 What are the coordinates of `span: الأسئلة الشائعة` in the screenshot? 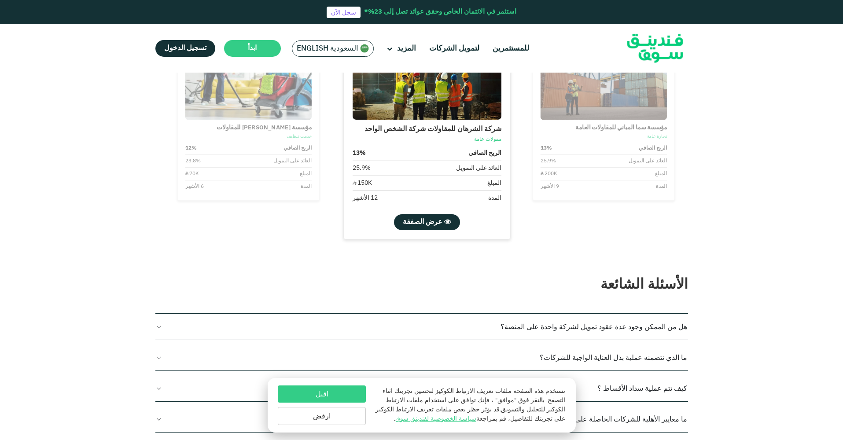 It's located at (644, 285).